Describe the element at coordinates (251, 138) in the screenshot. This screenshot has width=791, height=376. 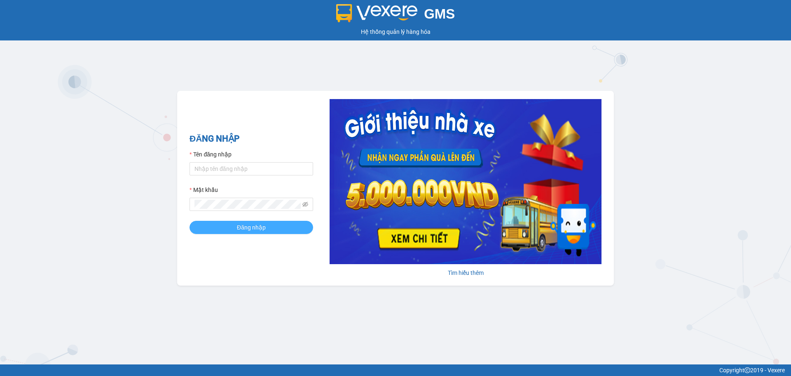
I see `h2: ĐĂNG NHẬP` at that location.